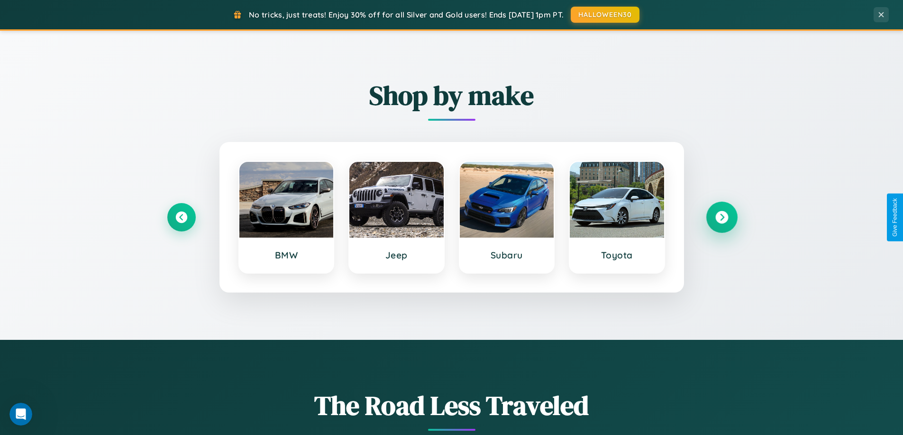 Image resolution: width=903 pixels, height=435 pixels. I want to click on h3: BMW, so click(286, 255).